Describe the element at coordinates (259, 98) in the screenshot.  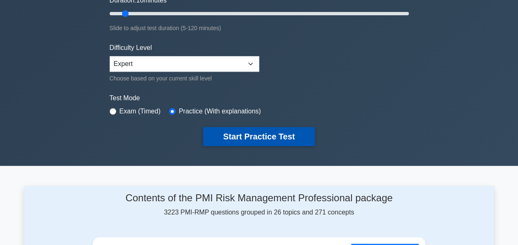
I see `label: Test Mode` at that location.